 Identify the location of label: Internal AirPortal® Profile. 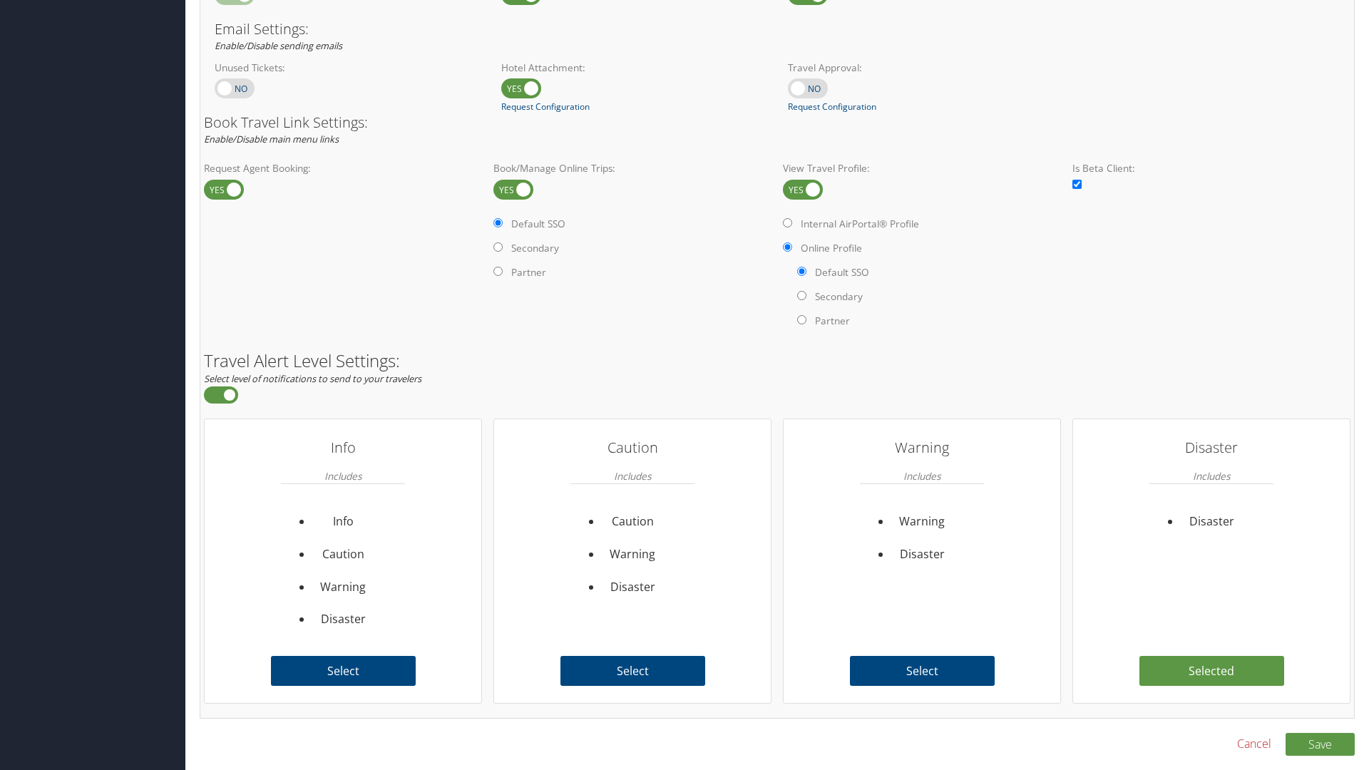
(860, 224).